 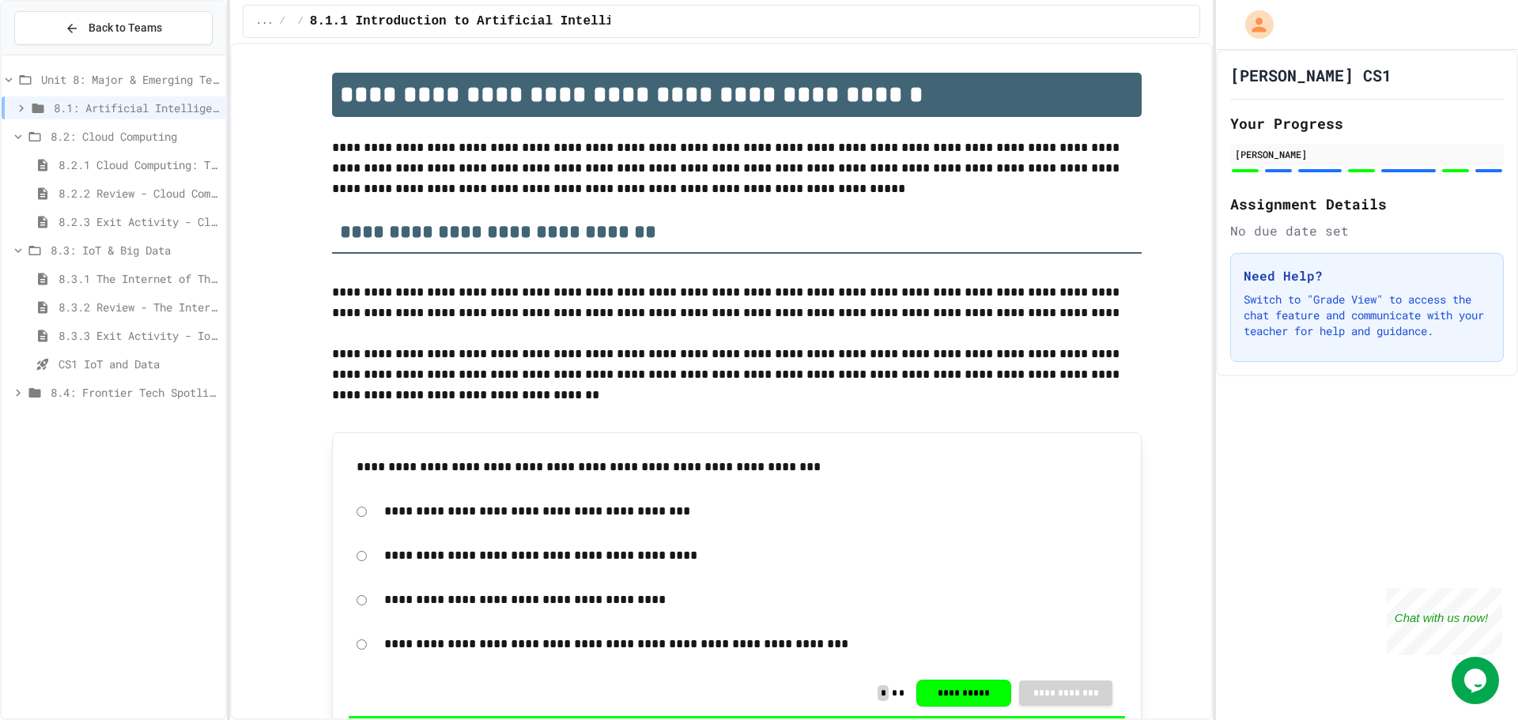 I want to click on span: CS1 IoT and Data, so click(x=138, y=364).